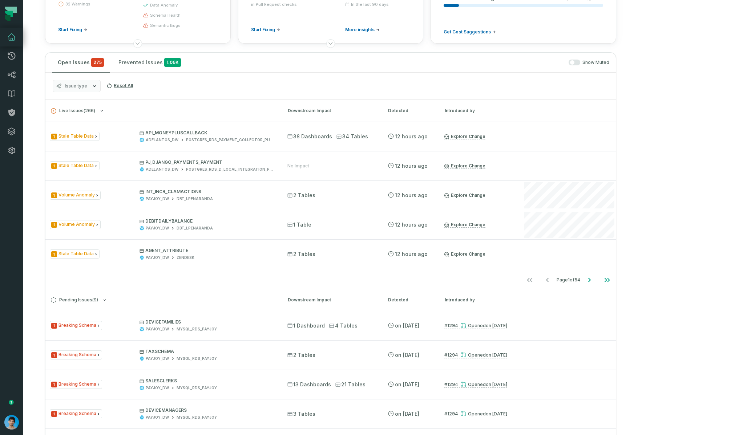 Image resolution: width=747 pixels, height=435 pixels. What do you see at coordinates (97, 63) in the screenshot?
I see `span: critical issues and errors combined` at bounding box center [97, 63].